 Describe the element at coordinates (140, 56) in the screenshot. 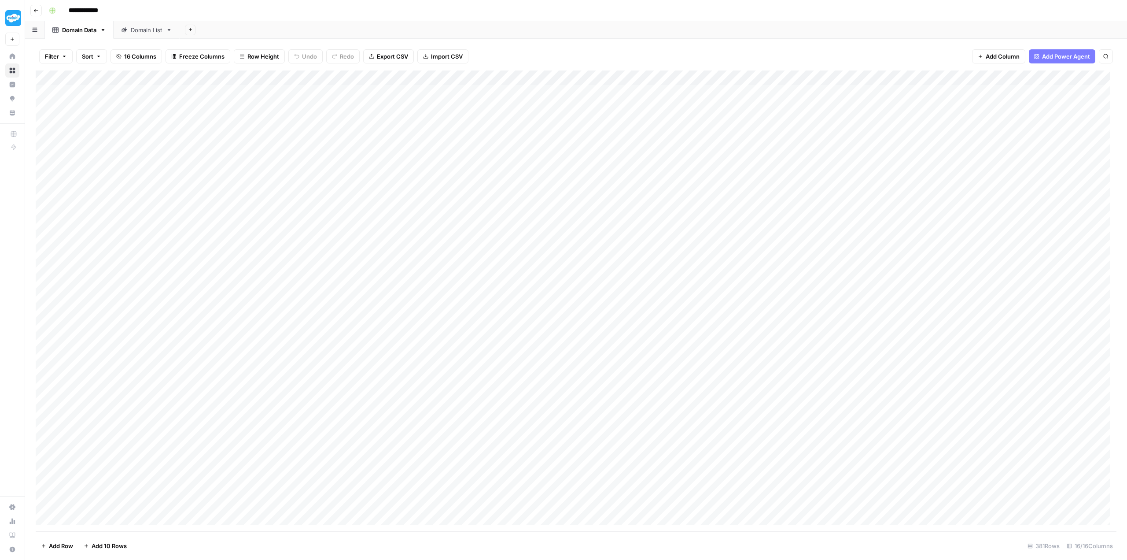

I see `span: 16 Columns` at that location.